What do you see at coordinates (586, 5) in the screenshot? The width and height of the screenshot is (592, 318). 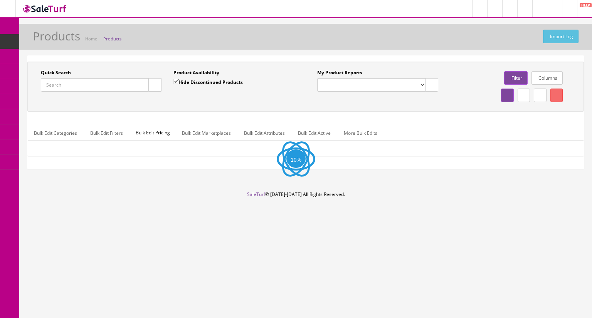 I see `span: HELP` at bounding box center [586, 5].